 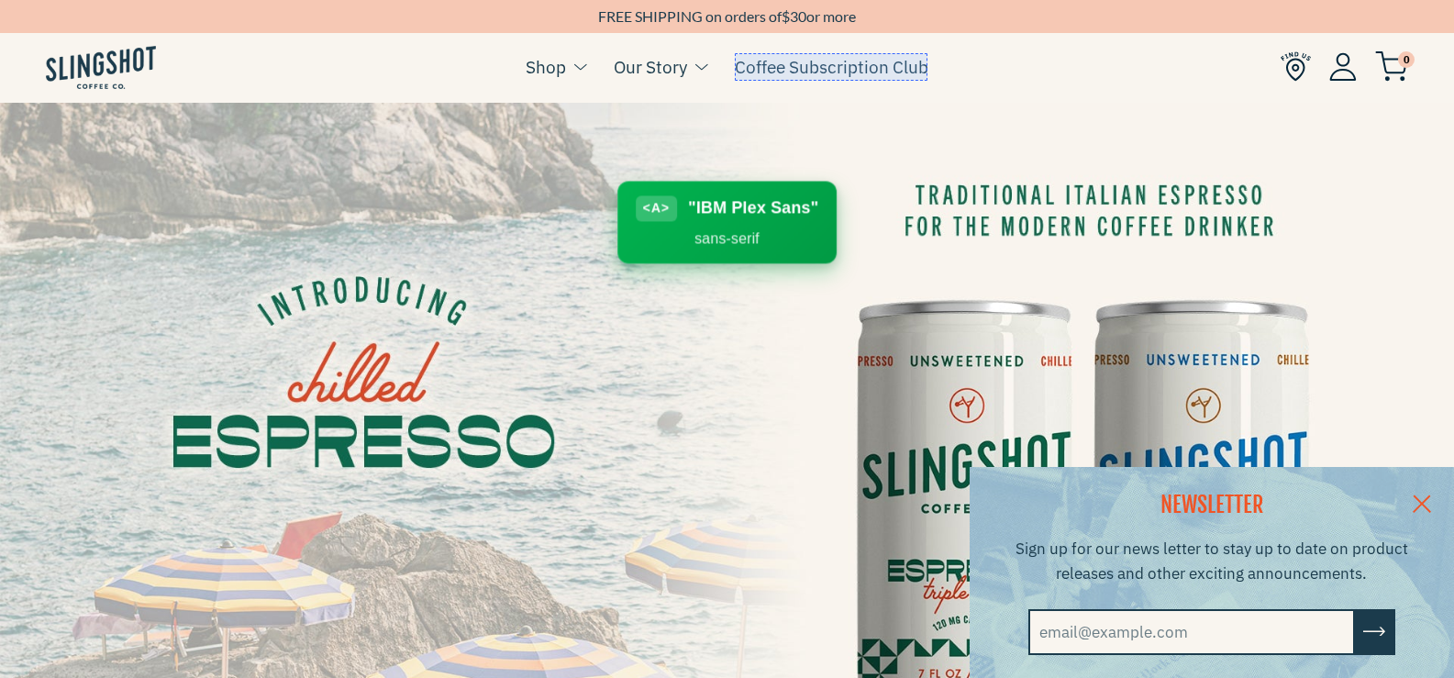 What do you see at coordinates (798, 16) in the screenshot?
I see `span: 30` at bounding box center [798, 16].